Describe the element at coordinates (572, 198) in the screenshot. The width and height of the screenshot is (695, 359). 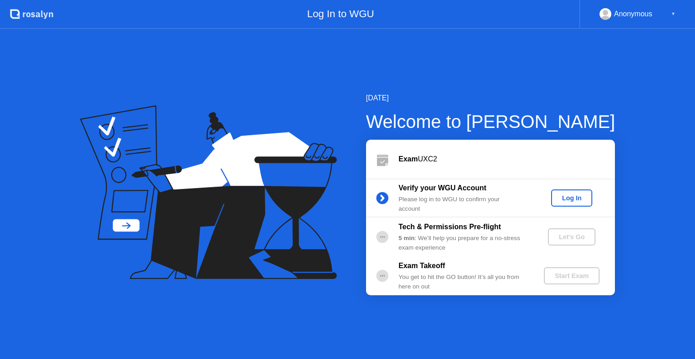
I see `div: Log In` at that location.